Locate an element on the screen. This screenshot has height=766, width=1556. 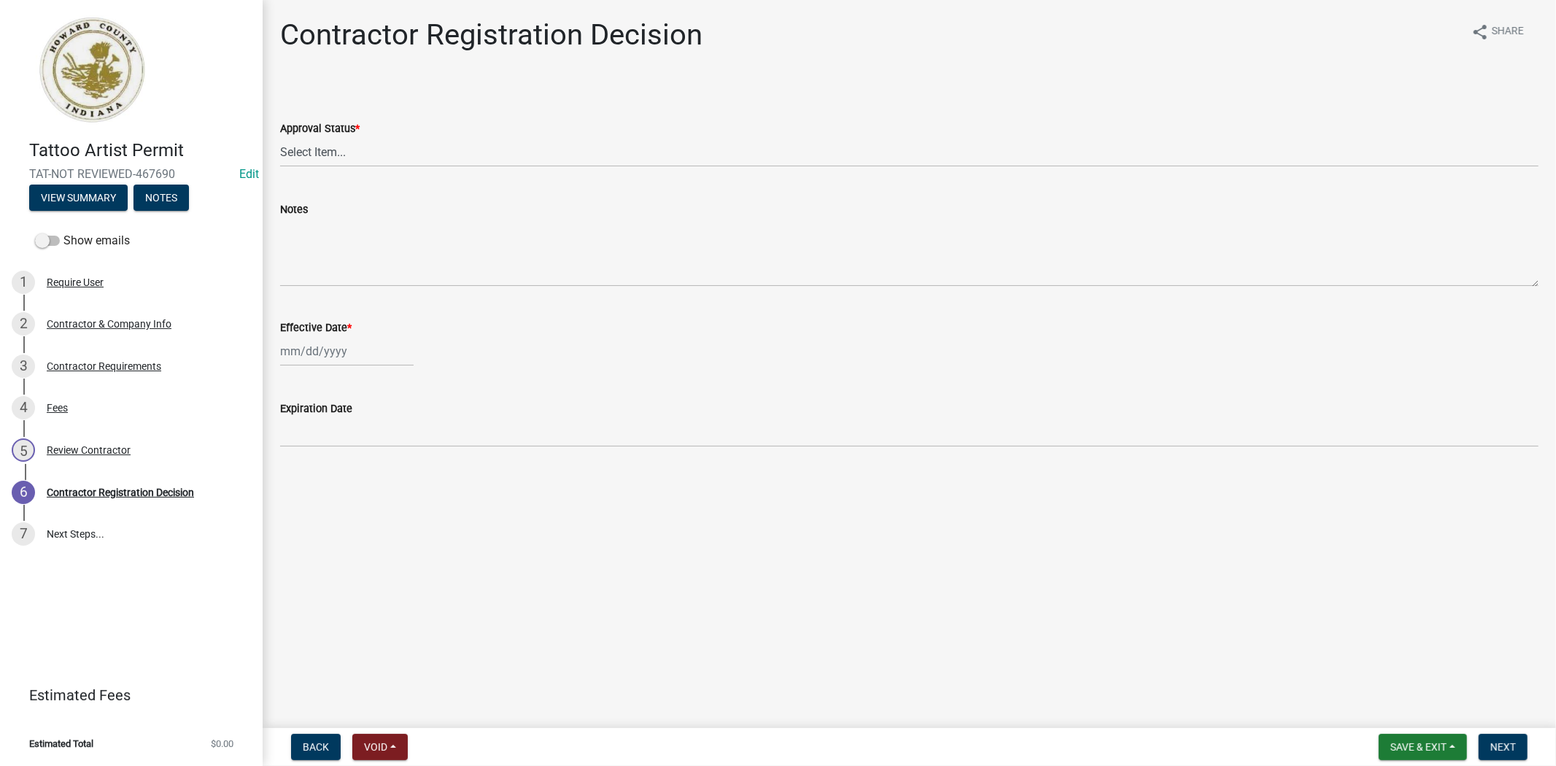
div: Contractor Registration Decision is located at coordinates (120, 492).